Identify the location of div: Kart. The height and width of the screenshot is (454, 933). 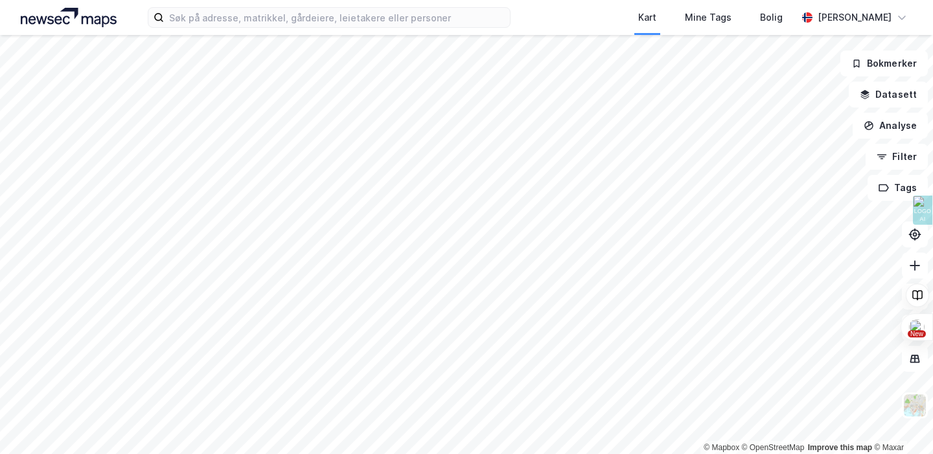
(647, 17).